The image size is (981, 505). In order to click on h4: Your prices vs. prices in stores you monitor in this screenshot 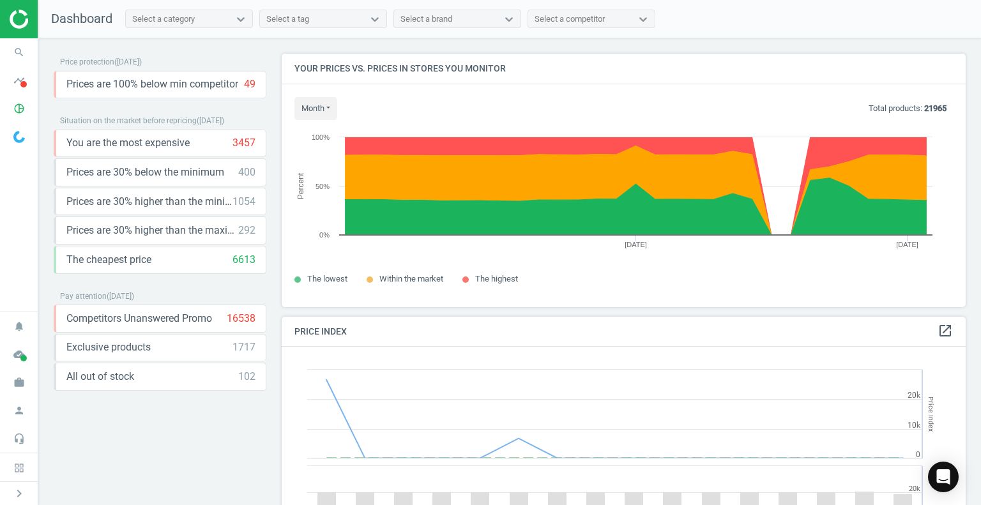, I will do `click(623, 68)`.